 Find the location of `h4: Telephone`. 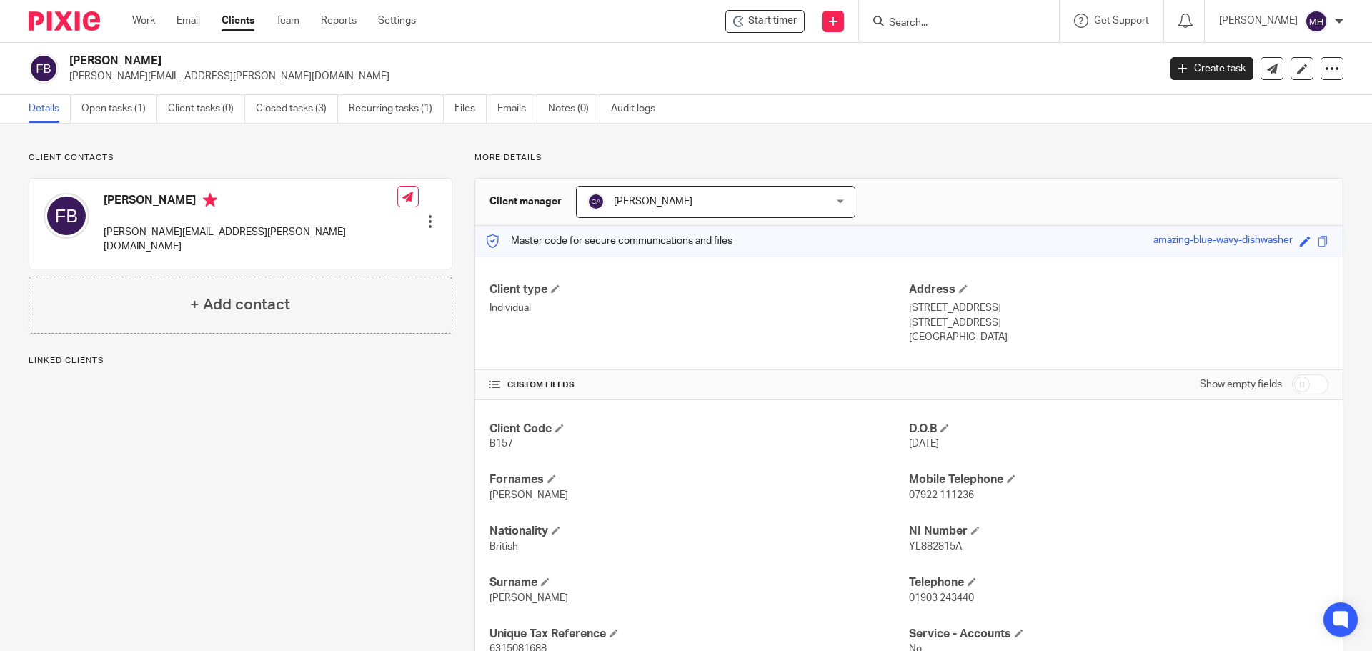

h4: Telephone is located at coordinates (1118, 582).